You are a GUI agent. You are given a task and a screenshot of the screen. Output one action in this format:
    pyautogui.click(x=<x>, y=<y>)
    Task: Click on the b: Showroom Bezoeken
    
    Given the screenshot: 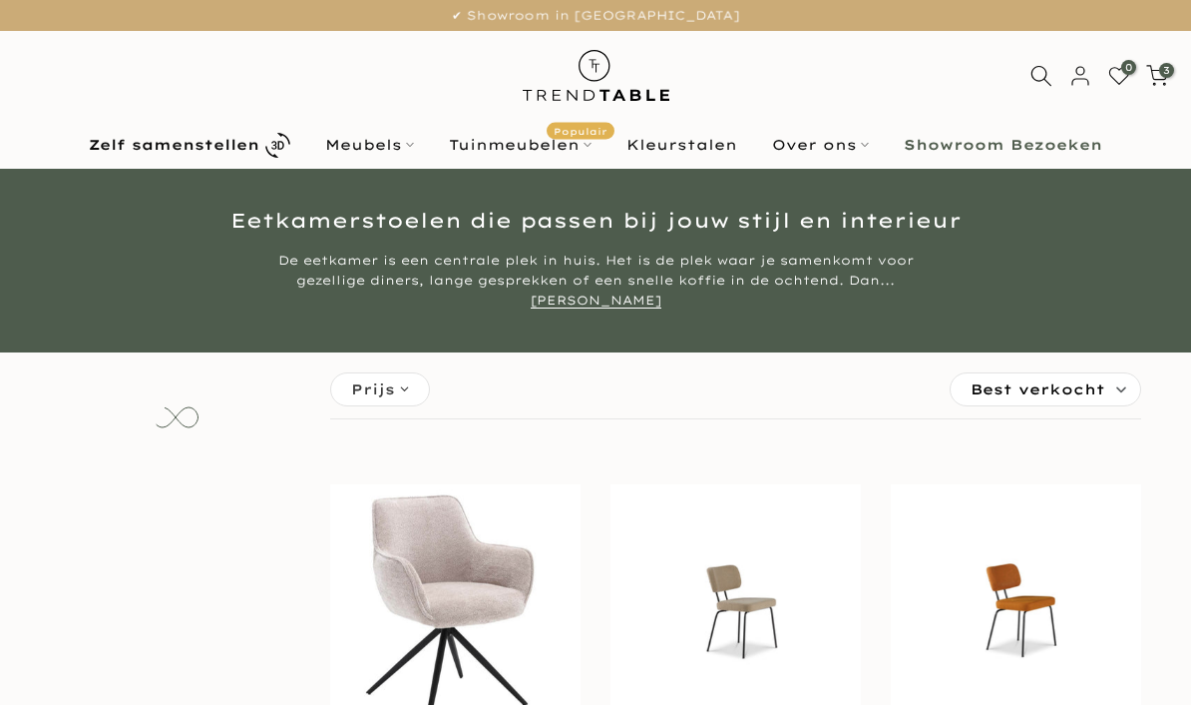 What is the action you would take?
    pyautogui.click(x=1003, y=145)
    